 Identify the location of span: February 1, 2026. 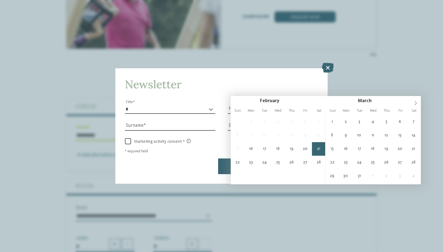
(237, 122).